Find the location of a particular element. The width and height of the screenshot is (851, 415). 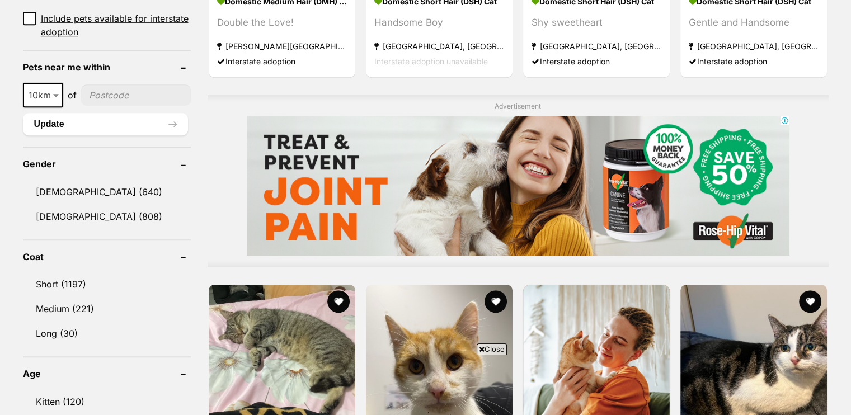

div: Advertisement is located at coordinates (518, 181).